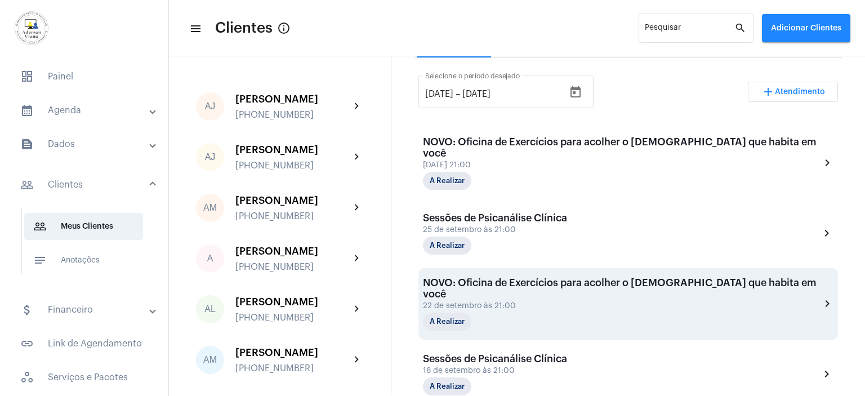 The width and height of the screenshot is (865, 396). I want to click on button: Button that displays a tooltip when focused or hovered over, so click(284, 28).